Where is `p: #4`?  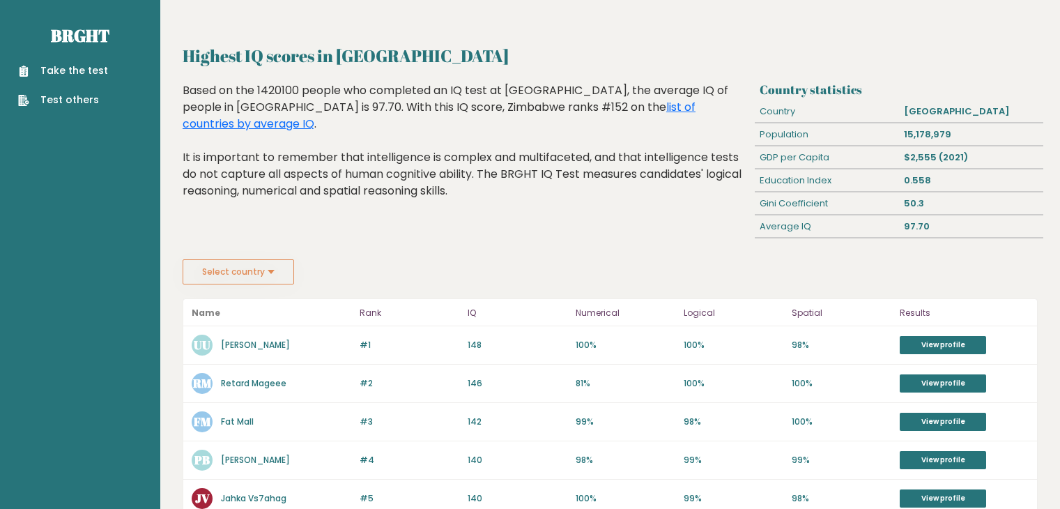 p: #4 is located at coordinates (409, 460).